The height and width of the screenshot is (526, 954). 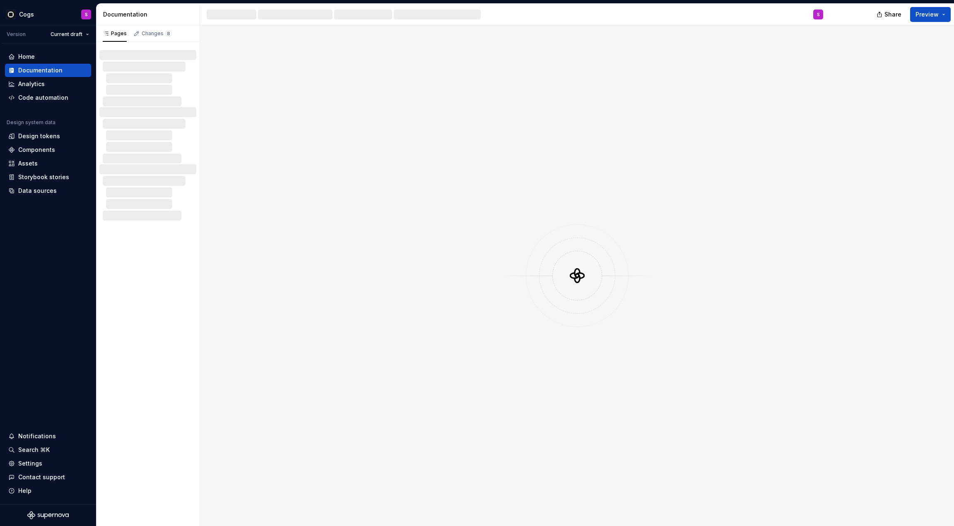 I want to click on div: Settings, so click(x=30, y=464).